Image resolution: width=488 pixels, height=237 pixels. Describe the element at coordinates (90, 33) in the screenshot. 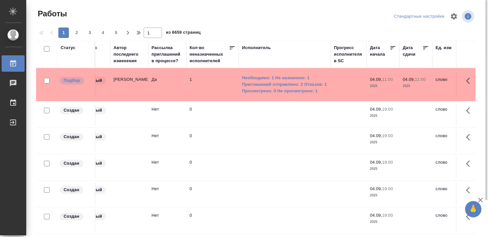

I see `button: 3` at that location.